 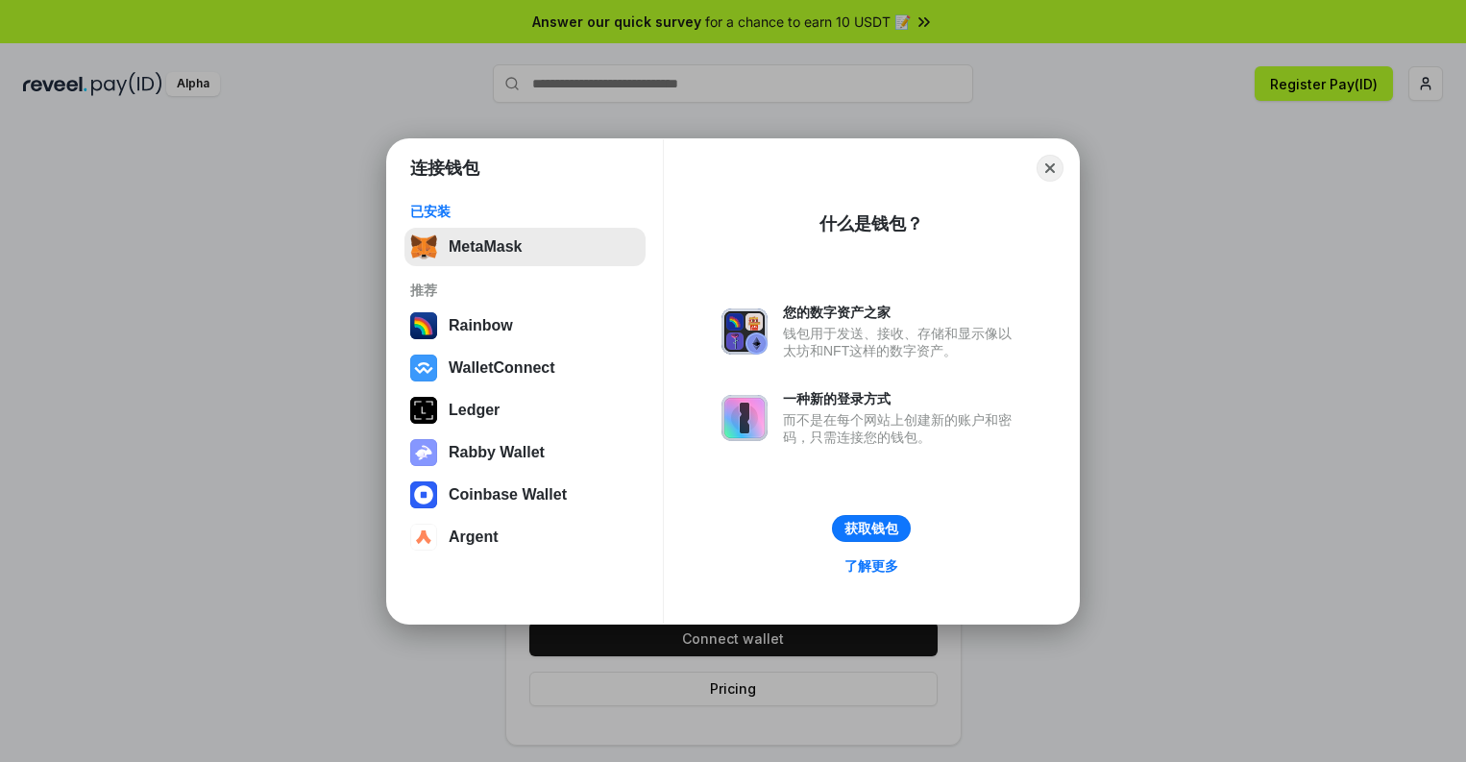 What do you see at coordinates (902, 342) in the screenshot?
I see `div: 钱包用于发送、接收、存储和显示像以太坊和NFT这样的数字资产。` at bounding box center [902, 342].